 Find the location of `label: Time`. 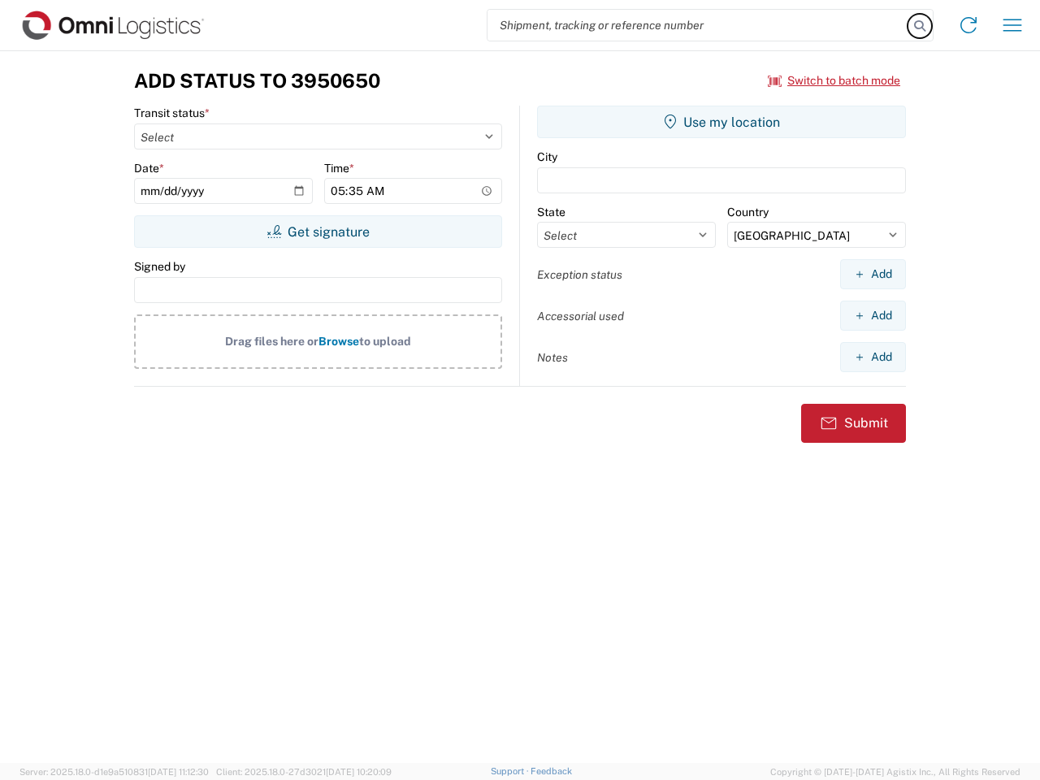

label: Time is located at coordinates (339, 168).